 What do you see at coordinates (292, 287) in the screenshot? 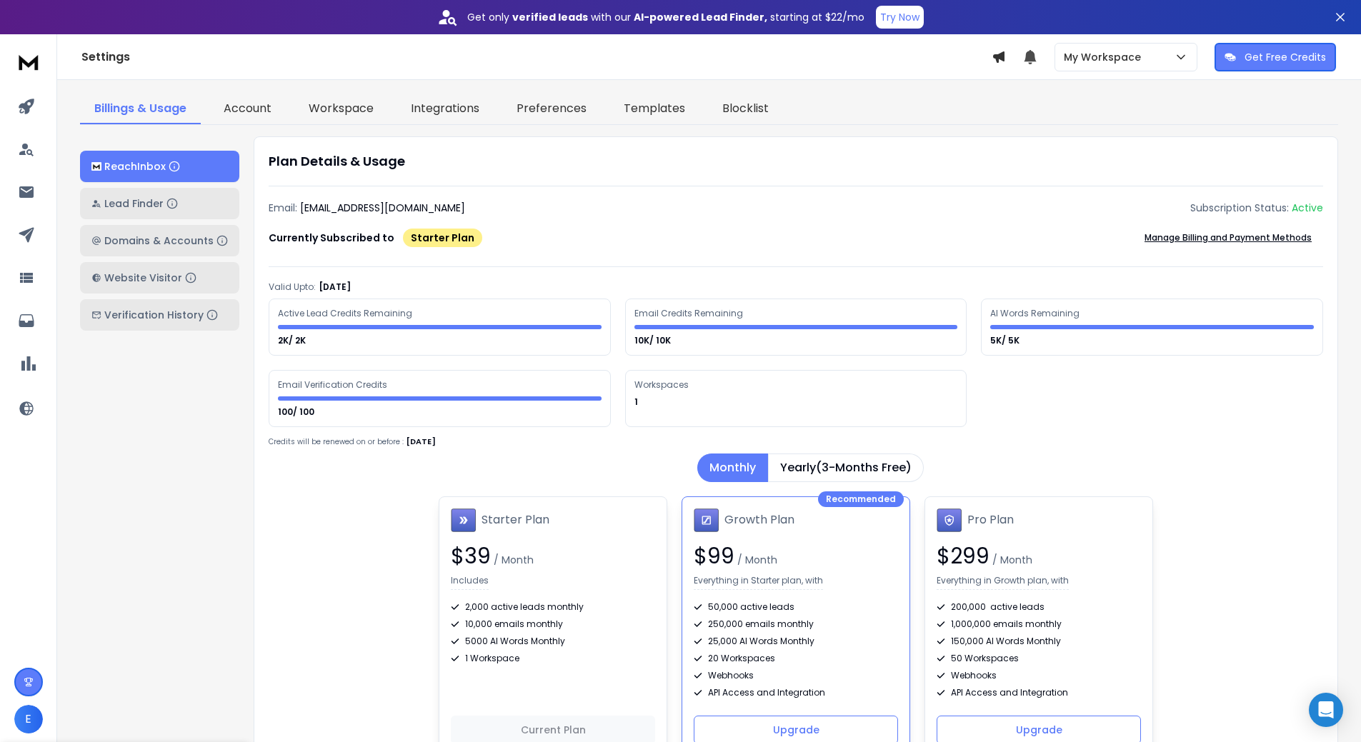
I see `p: Valid Upto:` at bounding box center [292, 287].